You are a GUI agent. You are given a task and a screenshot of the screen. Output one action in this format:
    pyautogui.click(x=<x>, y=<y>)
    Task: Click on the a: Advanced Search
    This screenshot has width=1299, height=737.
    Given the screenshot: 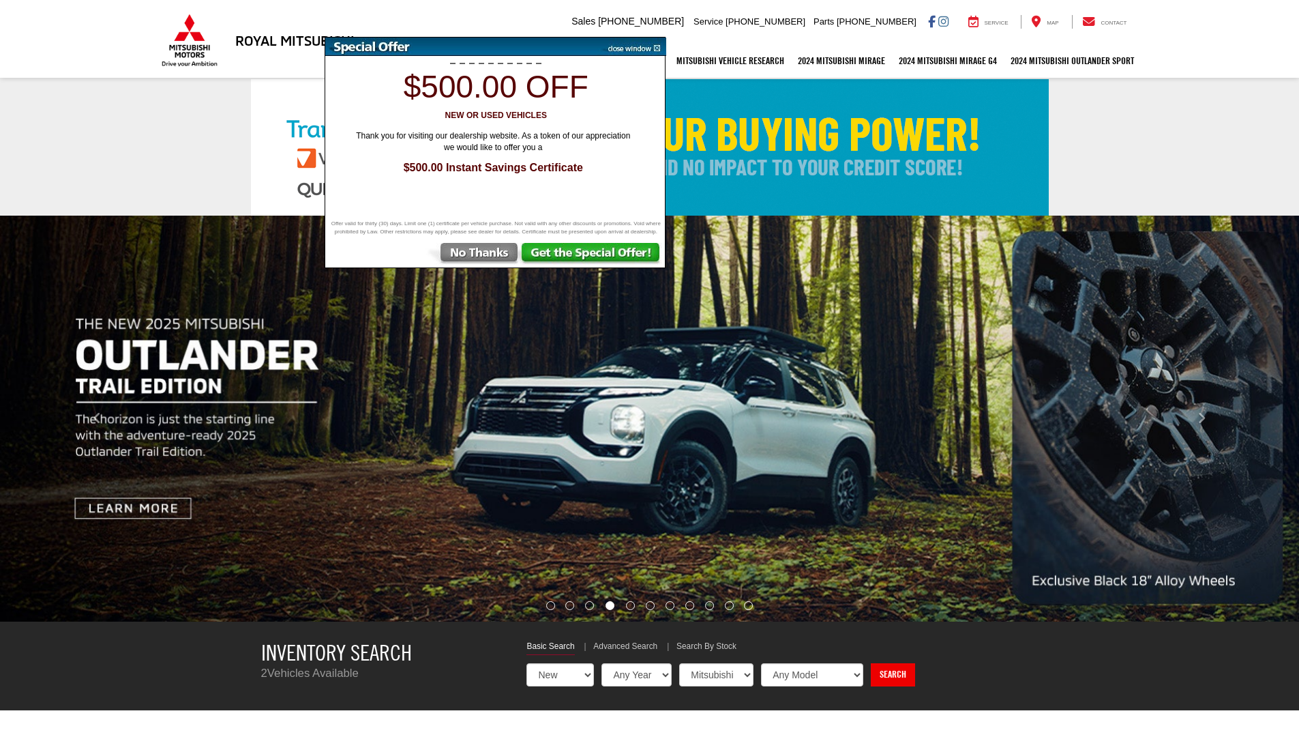 What is the action you would take?
    pyautogui.click(x=625, y=647)
    